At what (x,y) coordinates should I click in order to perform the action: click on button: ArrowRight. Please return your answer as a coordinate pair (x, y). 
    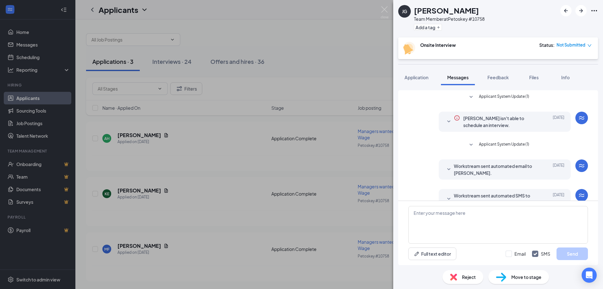
    Looking at the image, I should click on (581, 11).